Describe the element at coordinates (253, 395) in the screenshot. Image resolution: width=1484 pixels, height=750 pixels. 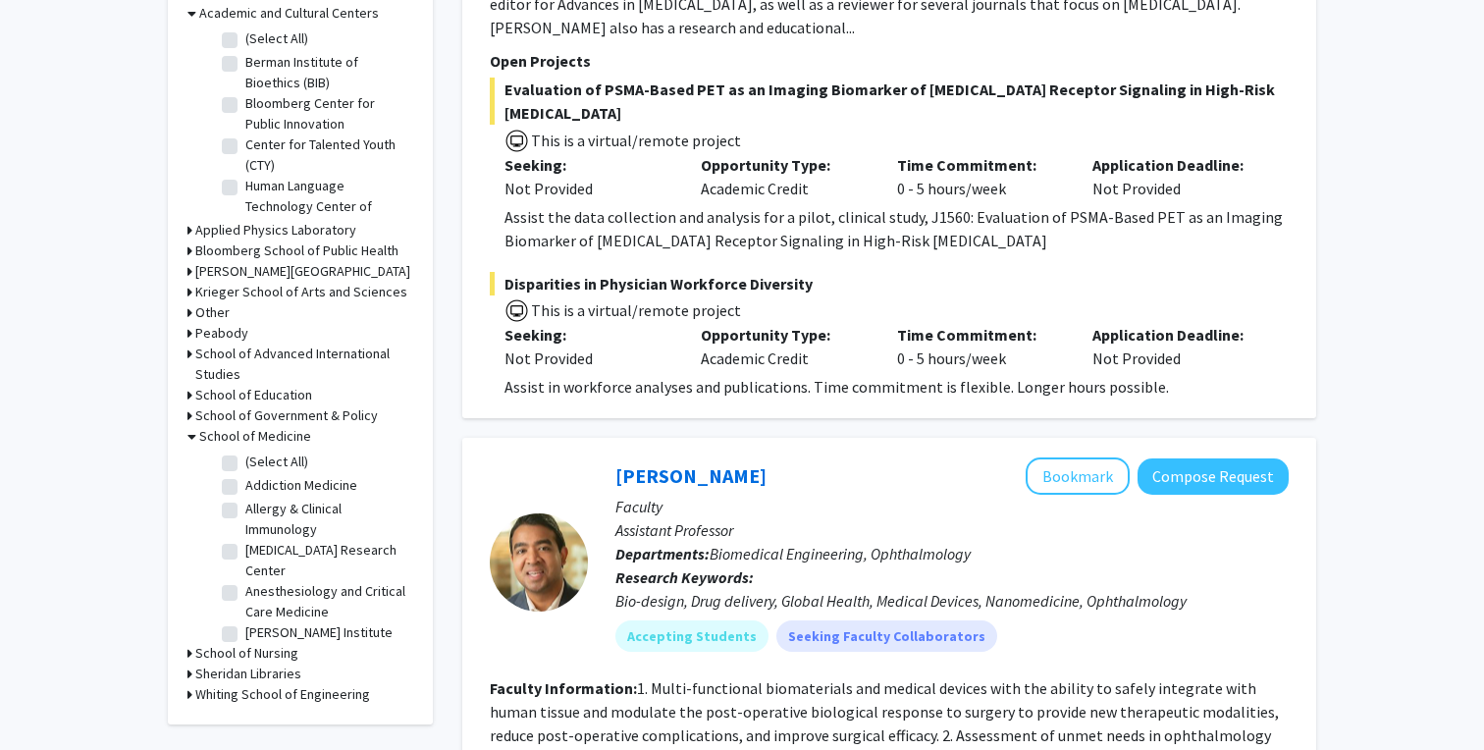
I see `h3: School of Education` at that location.